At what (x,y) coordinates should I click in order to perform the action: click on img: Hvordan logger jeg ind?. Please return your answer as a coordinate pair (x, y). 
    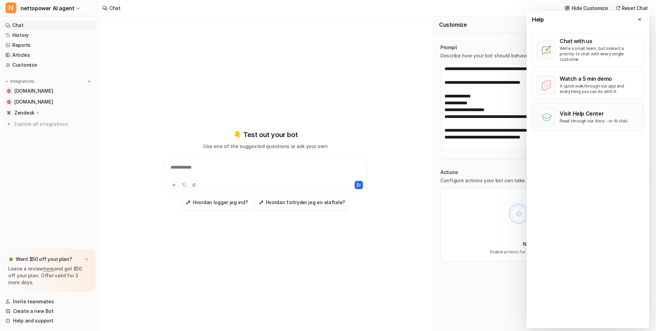
    Looking at the image, I should click on (188, 202).